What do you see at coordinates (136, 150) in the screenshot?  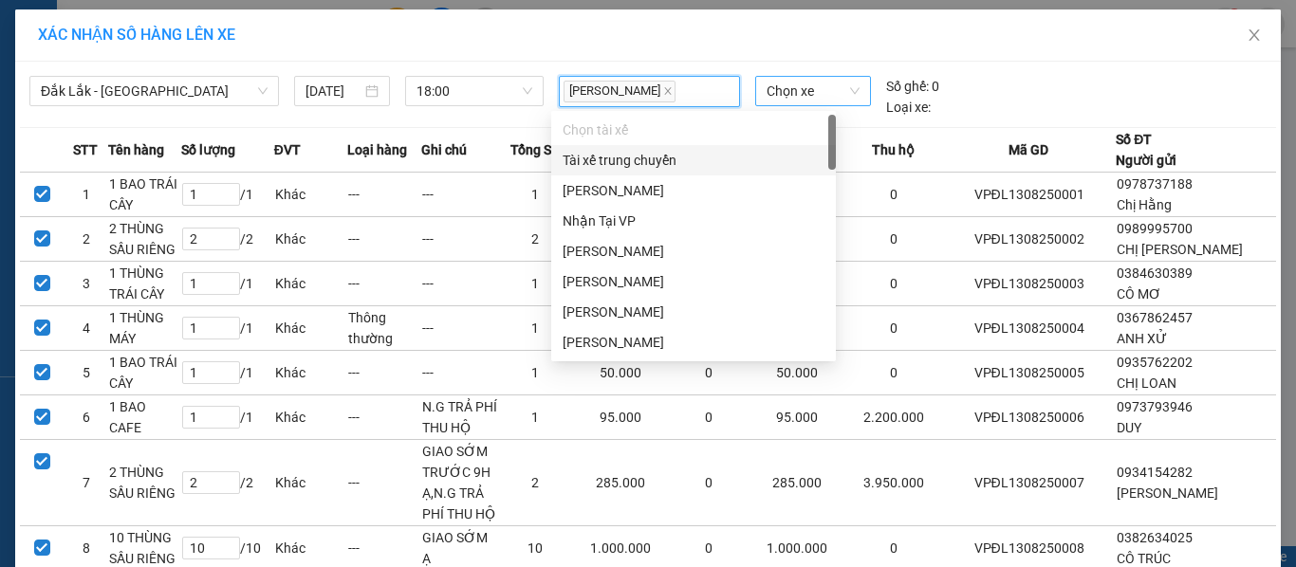 I see `span: Tên hàng` at bounding box center [136, 150].